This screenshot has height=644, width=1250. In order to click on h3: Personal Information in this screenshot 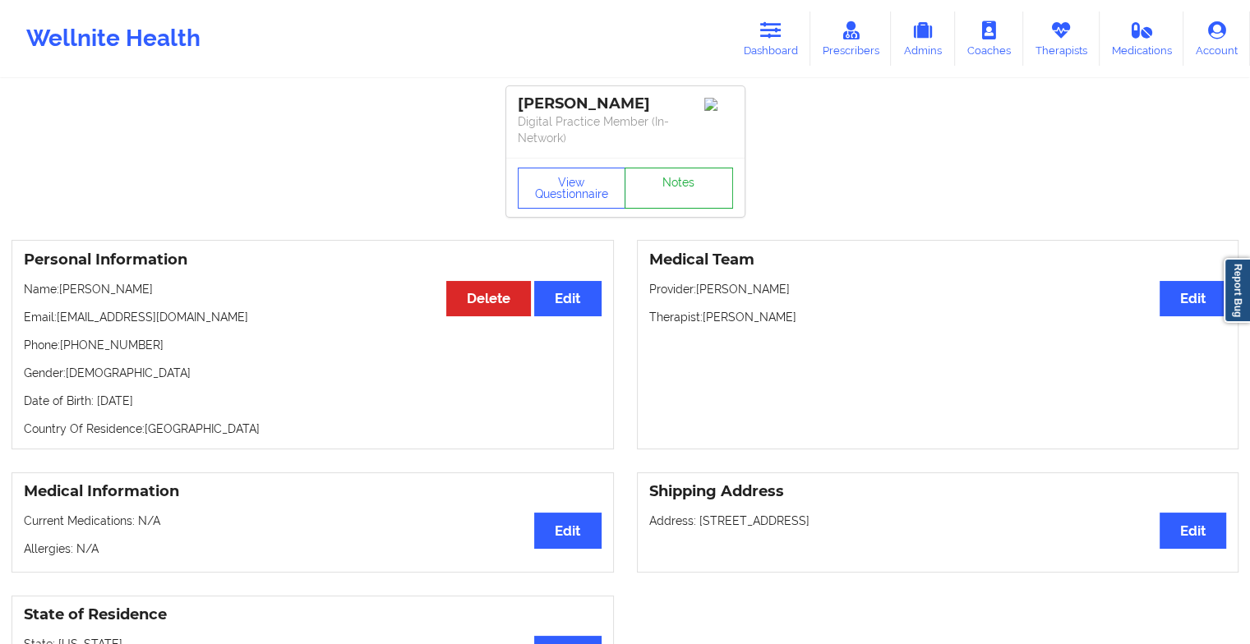, I will do `click(312, 260)`.